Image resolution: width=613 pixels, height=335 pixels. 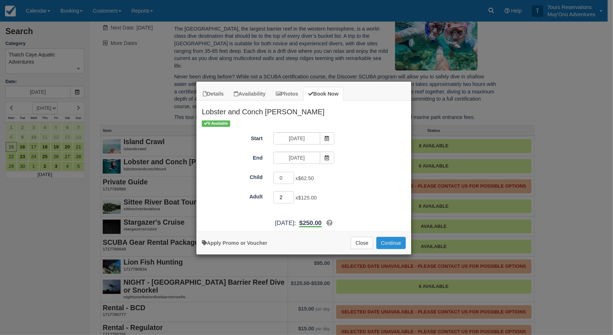 What do you see at coordinates (287, 94) in the screenshot?
I see `a: Photos` at bounding box center [287, 94].